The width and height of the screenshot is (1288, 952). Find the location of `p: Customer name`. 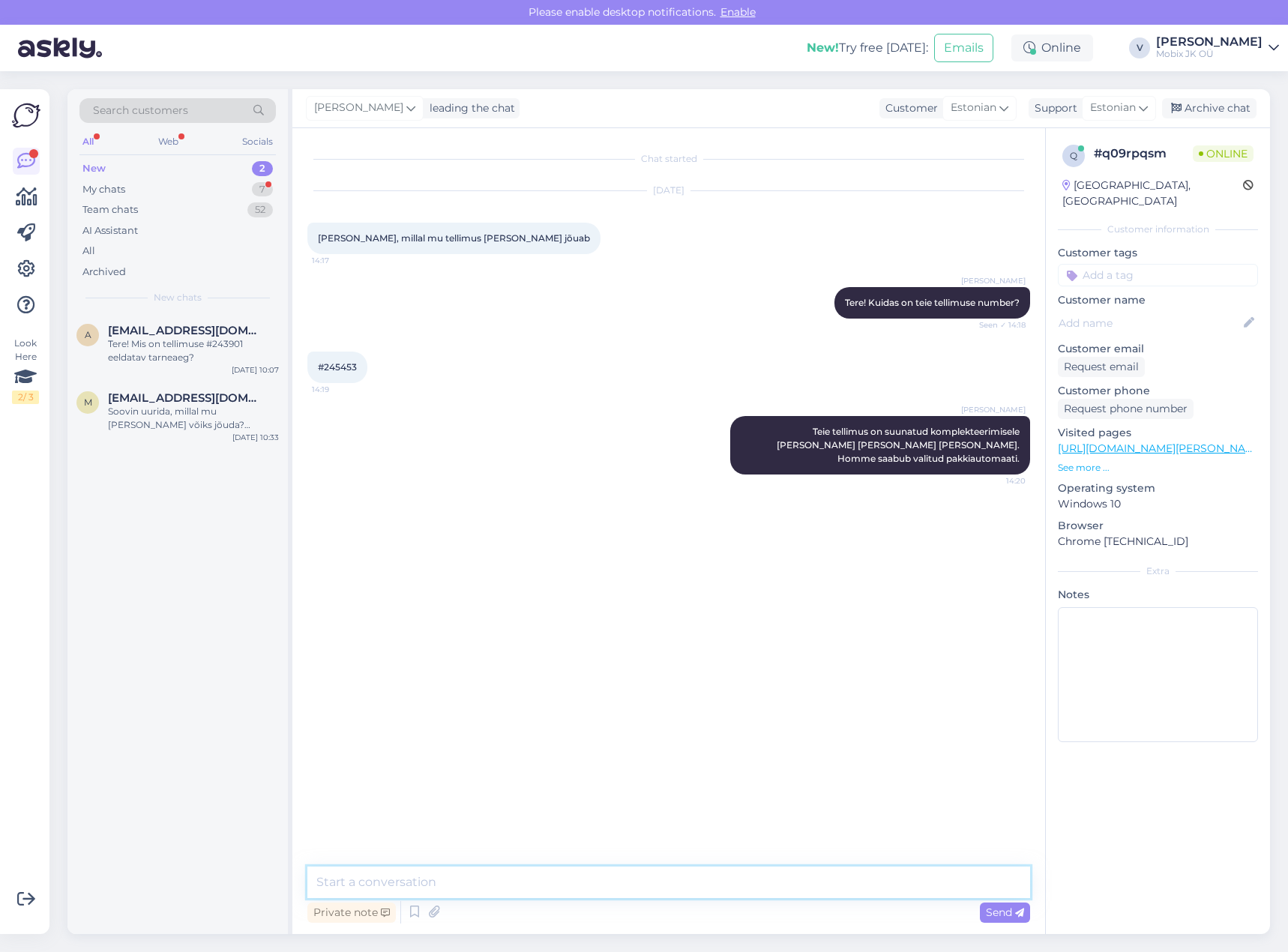

p: Customer name is located at coordinates (1158, 300).